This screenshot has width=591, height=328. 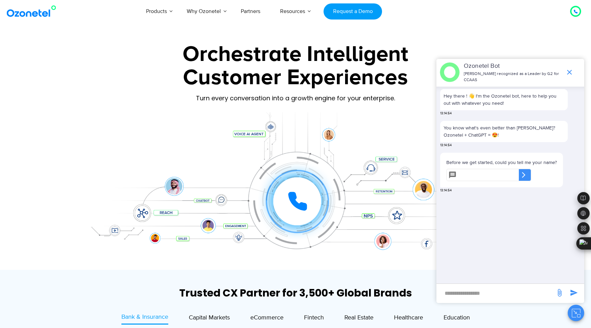 I want to click on p: Hey there ! 👋 I'm the Ozonetel bot, here to help you out with whatever you need!, so click(x=504, y=99).